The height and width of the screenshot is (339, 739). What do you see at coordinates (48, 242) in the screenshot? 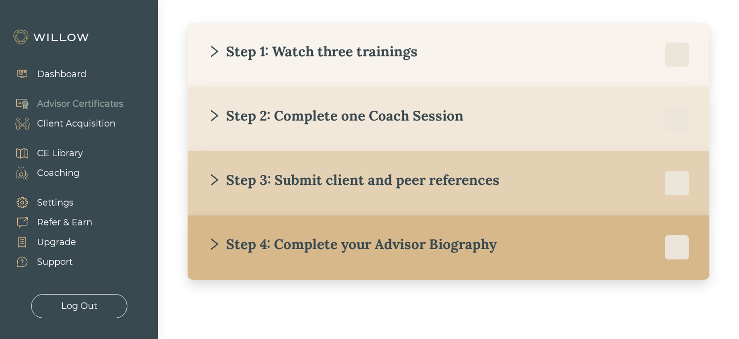
I see `a: Upgrade` at bounding box center [48, 242].